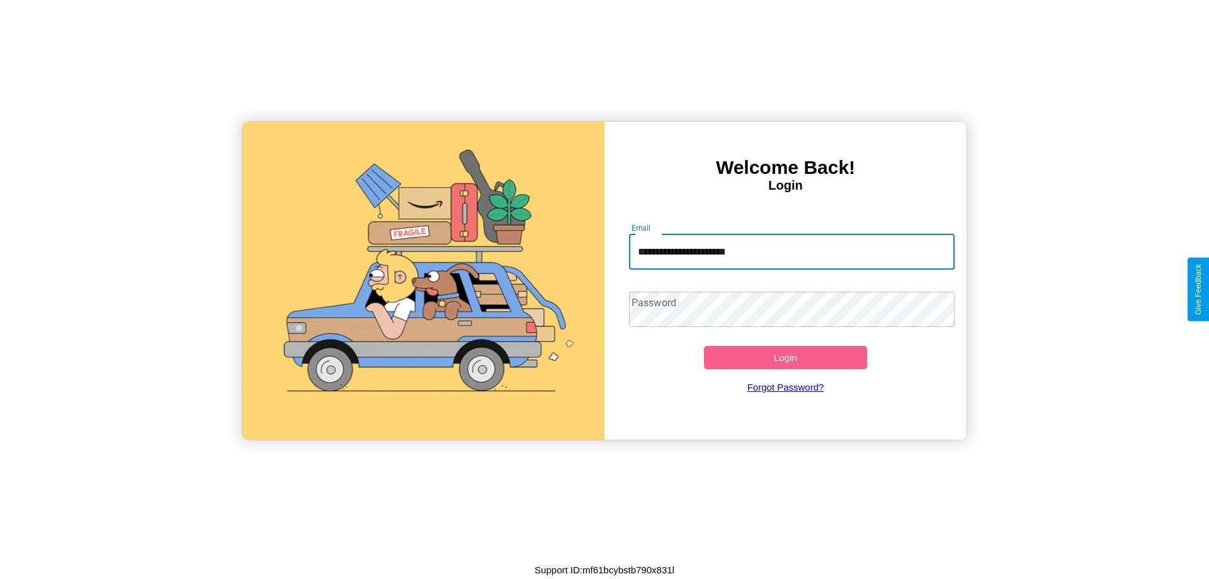 The image size is (1209, 579). What do you see at coordinates (785, 357) in the screenshot?
I see `button: Login` at bounding box center [785, 357].